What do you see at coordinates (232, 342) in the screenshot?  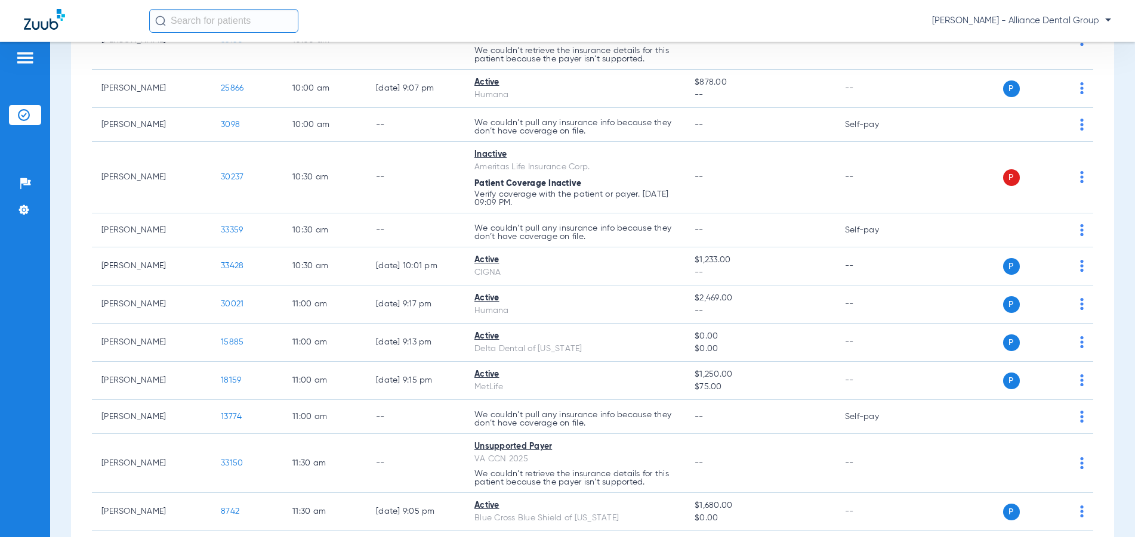 I see `span: 15885` at bounding box center [232, 342].